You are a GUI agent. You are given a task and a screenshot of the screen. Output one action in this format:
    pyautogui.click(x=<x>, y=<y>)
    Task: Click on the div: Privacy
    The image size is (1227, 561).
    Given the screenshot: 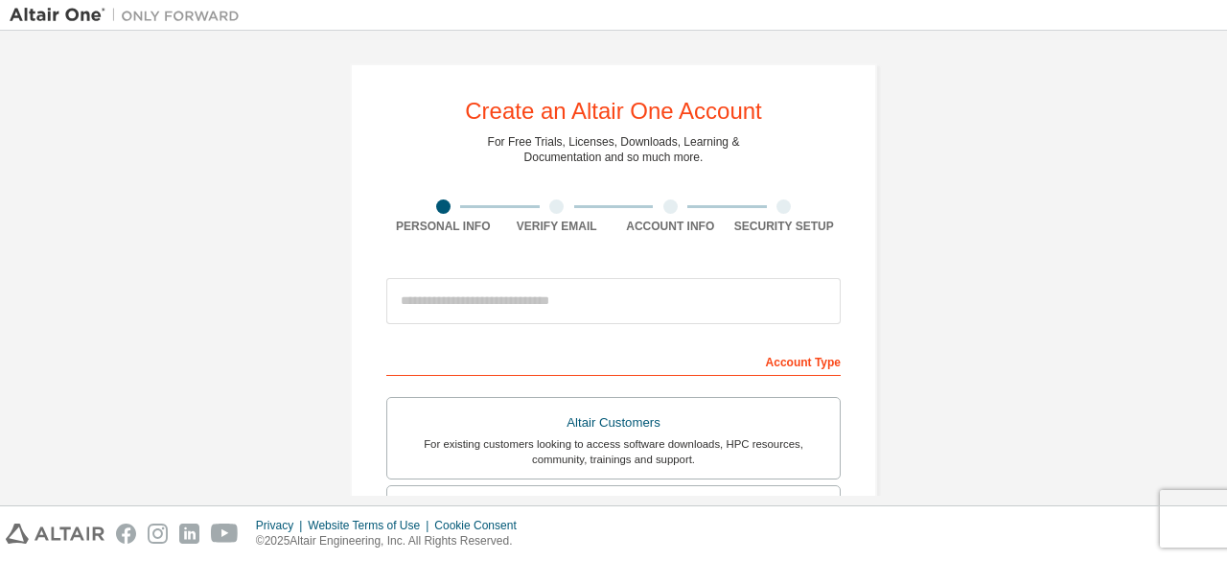 What is the action you would take?
    pyautogui.click(x=282, y=525)
    